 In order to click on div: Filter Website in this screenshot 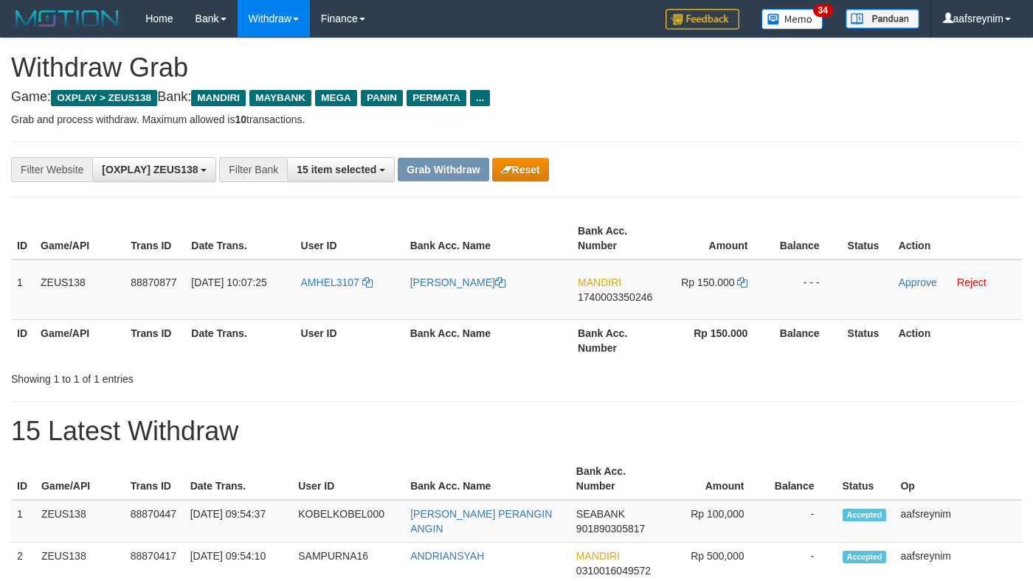, I will do `click(52, 170)`.